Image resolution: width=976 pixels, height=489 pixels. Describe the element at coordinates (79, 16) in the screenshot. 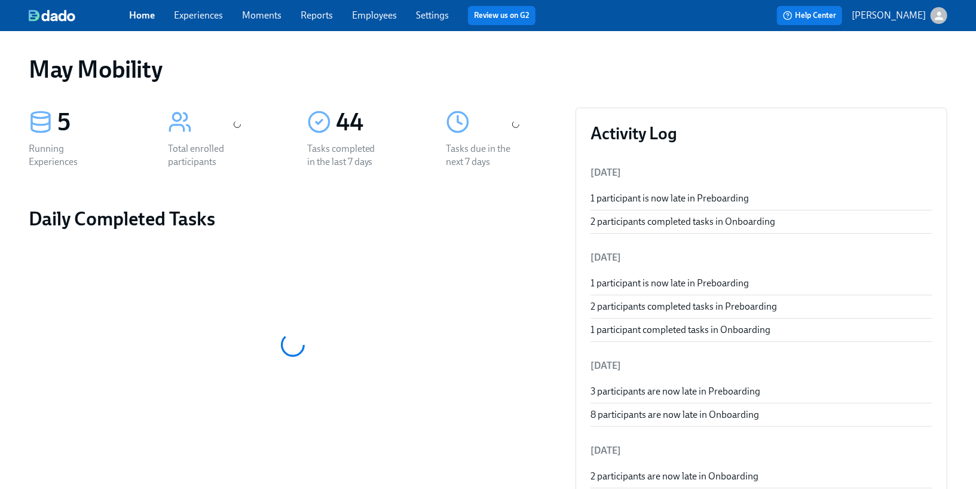

I see `a: dado` at that location.